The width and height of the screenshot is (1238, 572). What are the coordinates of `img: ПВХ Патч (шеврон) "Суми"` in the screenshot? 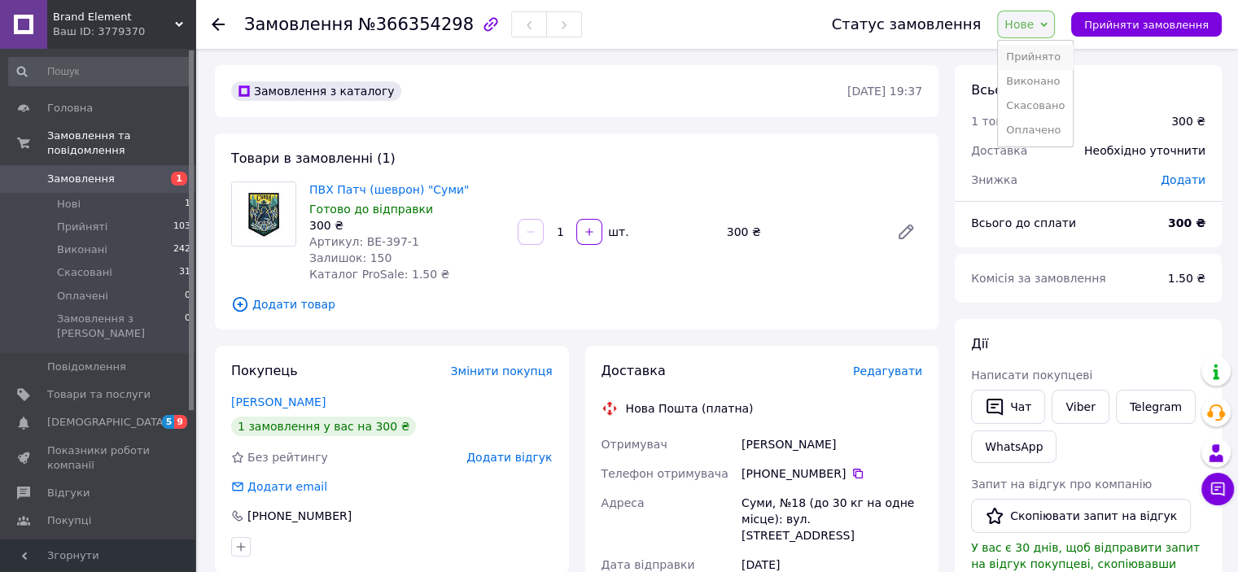 It's located at (264, 214).